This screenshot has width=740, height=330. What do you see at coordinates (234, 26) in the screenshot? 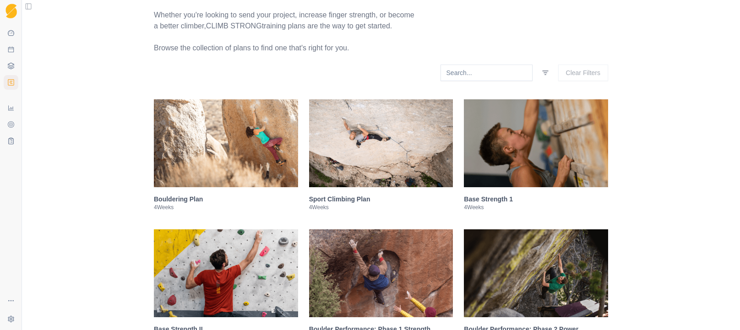
I see `span: Climb Strong` at bounding box center [234, 26].